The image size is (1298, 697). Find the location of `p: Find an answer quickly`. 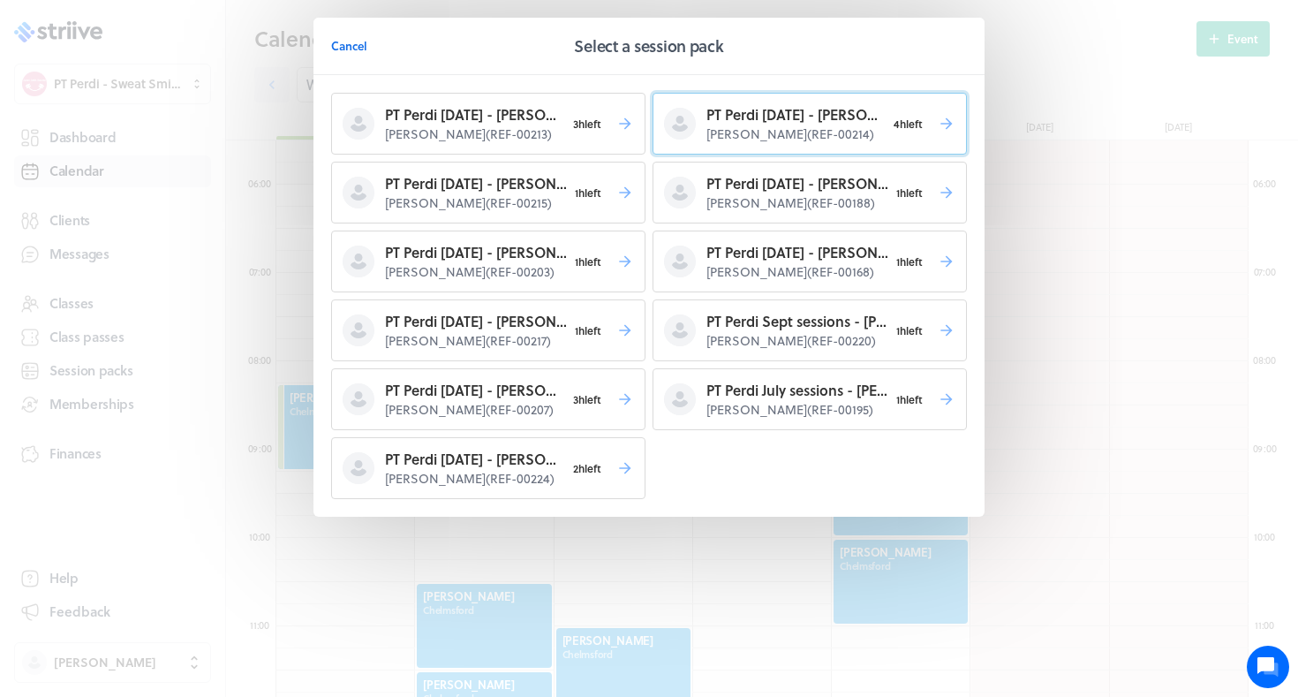

p: Find an answer quickly is located at coordinates (177, 285).